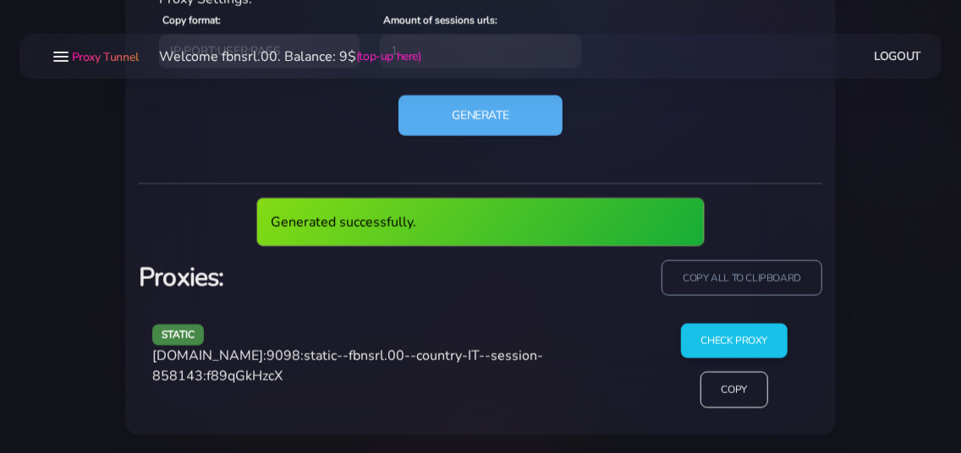  What do you see at coordinates (734, 341) in the screenshot?
I see `input: Check Proxy` at bounding box center [734, 341].